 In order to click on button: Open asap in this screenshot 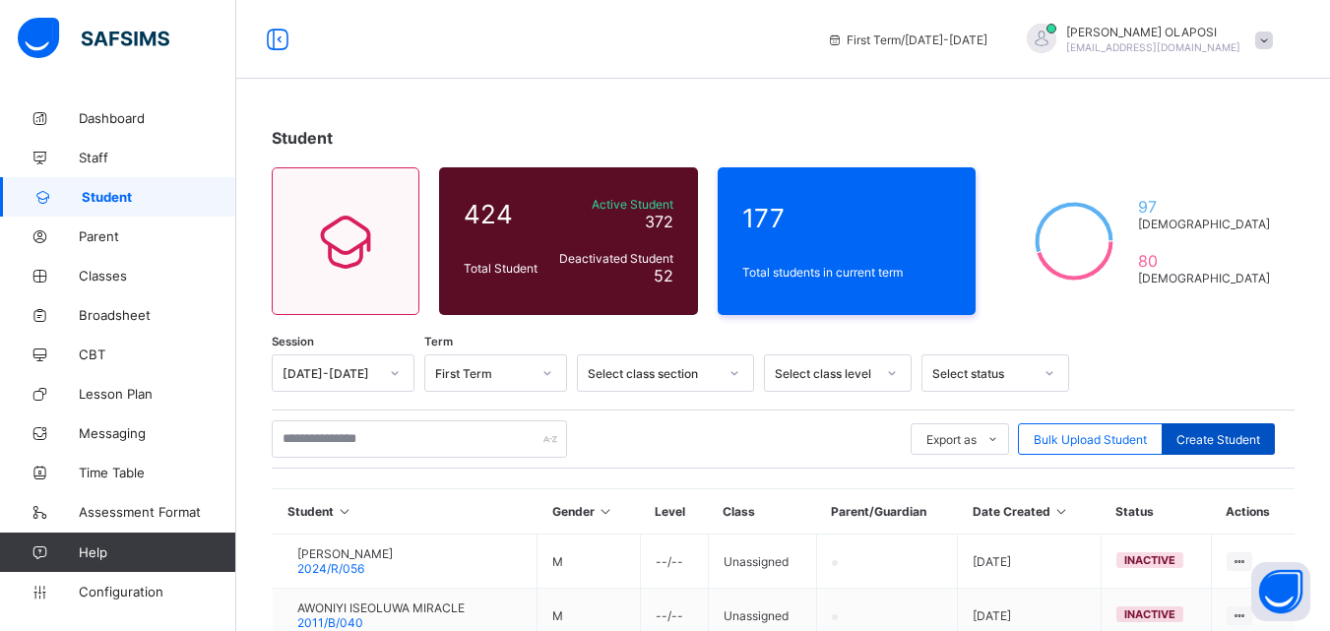, I will do `click(1281, 592)`.